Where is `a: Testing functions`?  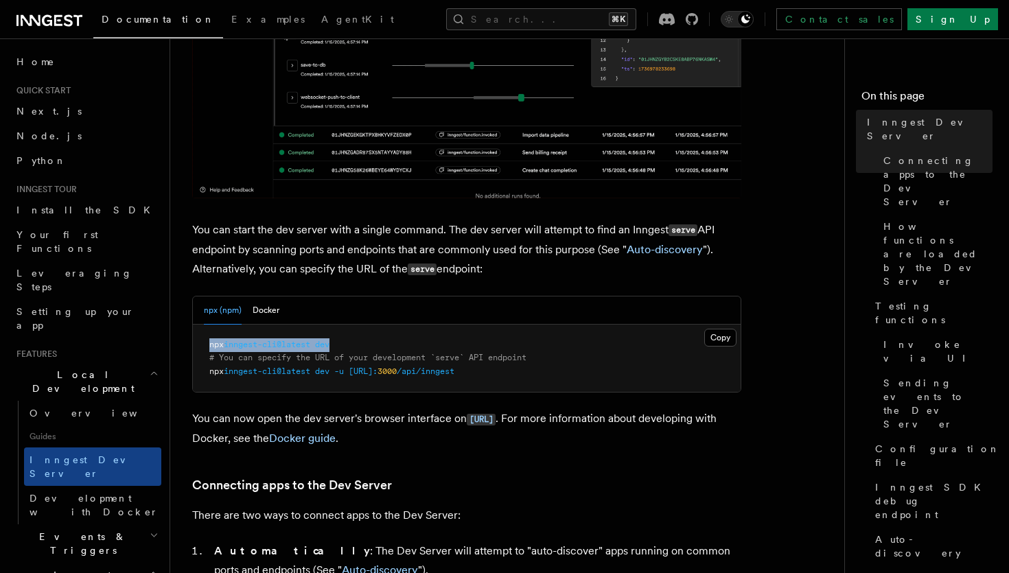 a: Testing functions is located at coordinates (931, 313).